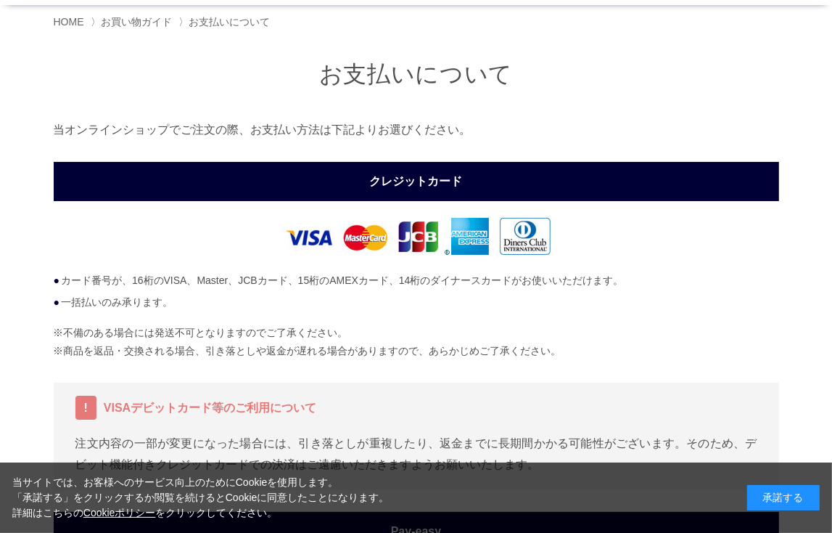 The height and width of the screenshot is (533, 832). Describe the element at coordinates (422, 302) in the screenshot. I see `li: 一括払いのみ承ります。` at that location.